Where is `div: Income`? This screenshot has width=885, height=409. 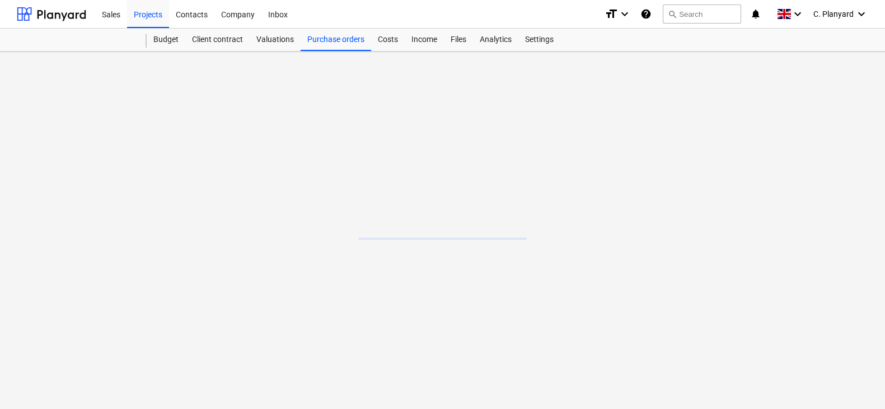 div: Income is located at coordinates (424, 40).